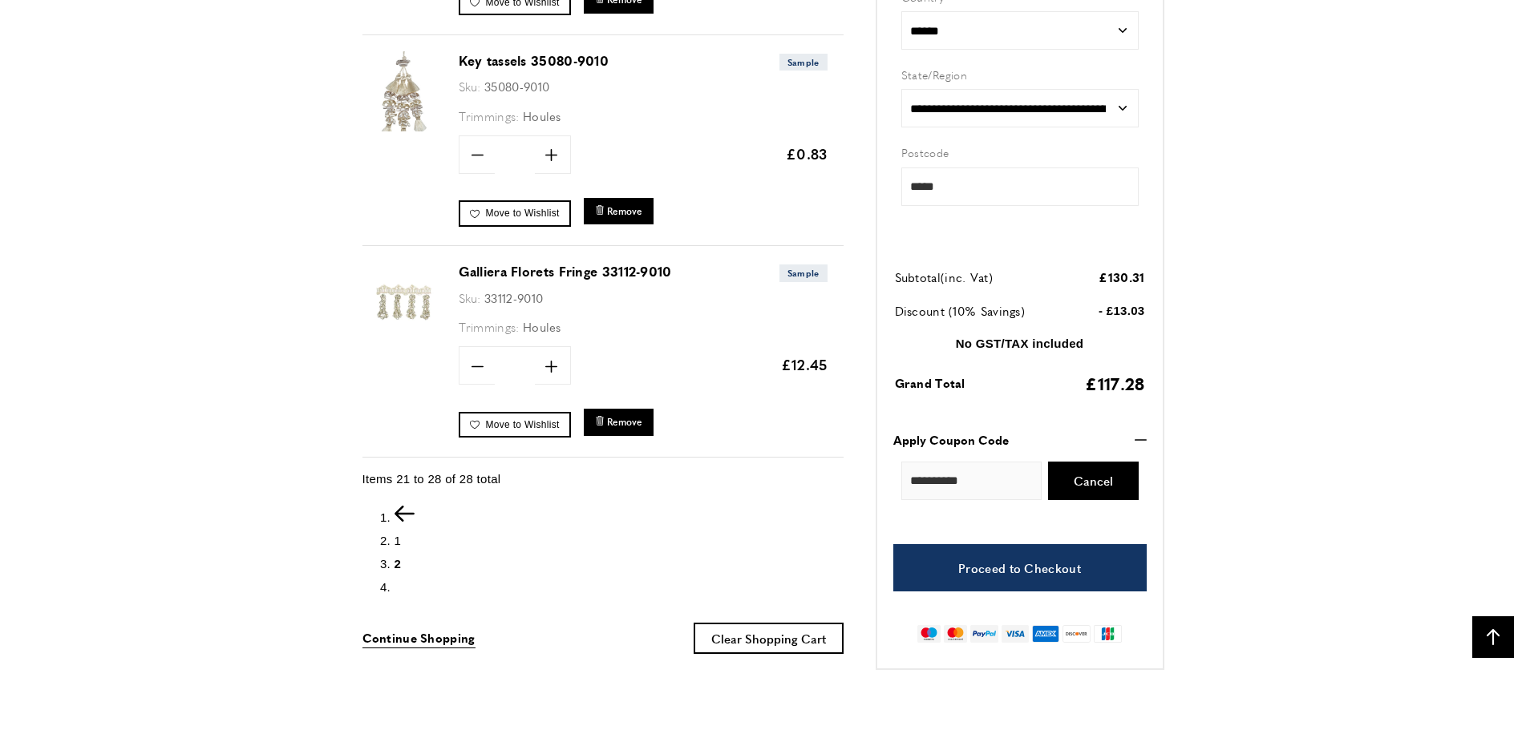  Describe the element at coordinates (1105, 316) in the screenshot. I see `td: - £13.03` at that location.